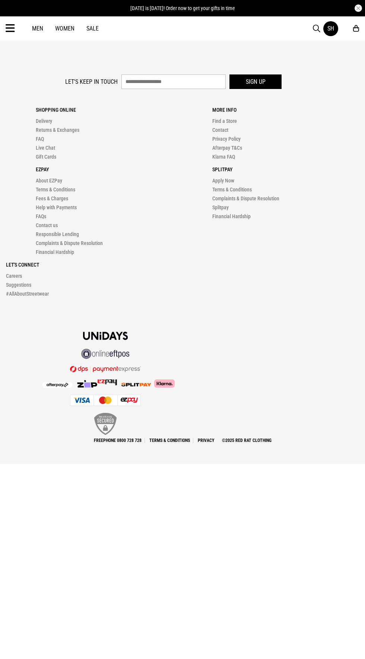 The width and height of the screenshot is (365, 659). What do you see at coordinates (223, 181) in the screenshot?
I see `a: Apply Now` at bounding box center [223, 181].